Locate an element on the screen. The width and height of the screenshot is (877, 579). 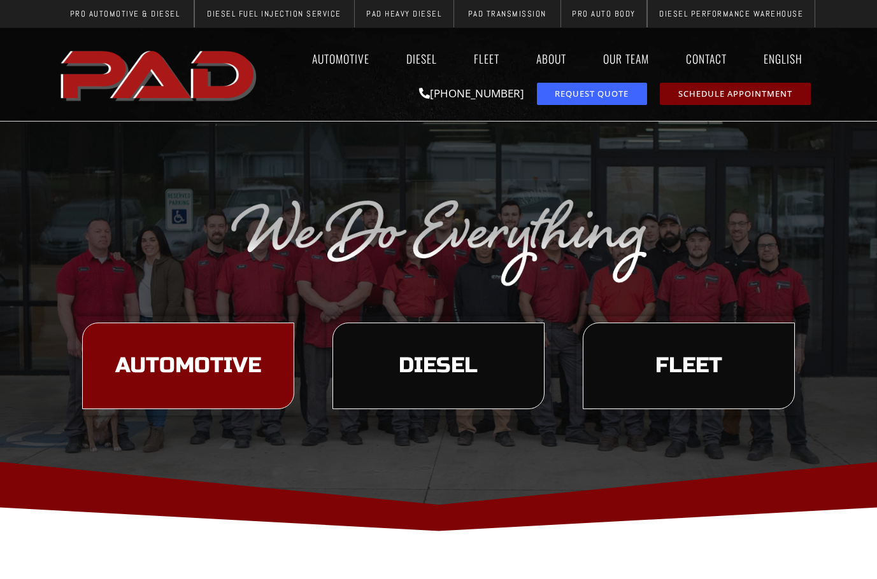
a: learn more about our diesel services is located at coordinates (438, 366).